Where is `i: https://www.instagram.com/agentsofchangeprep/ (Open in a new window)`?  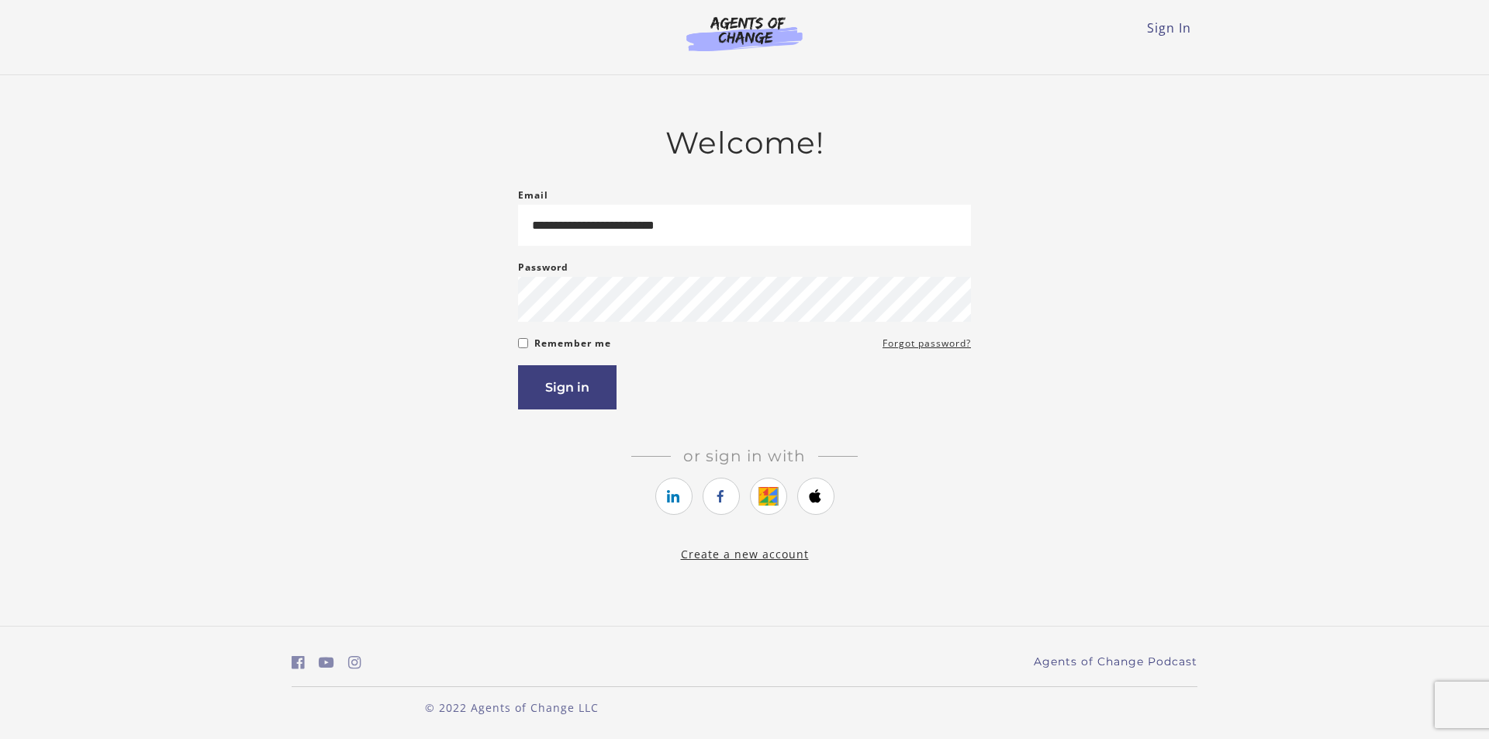
i: https://www.instagram.com/agentsofchangeprep/ (Open in a new window) is located at coordinates (354, 662).